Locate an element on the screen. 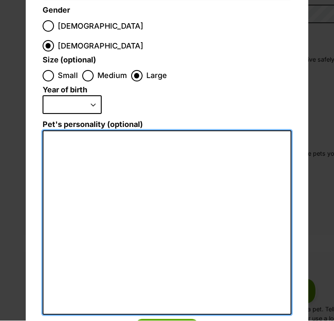 Image resolution: width=334 pixels, height=321 pixels. label: Gender is located at coordinates (56, 11).